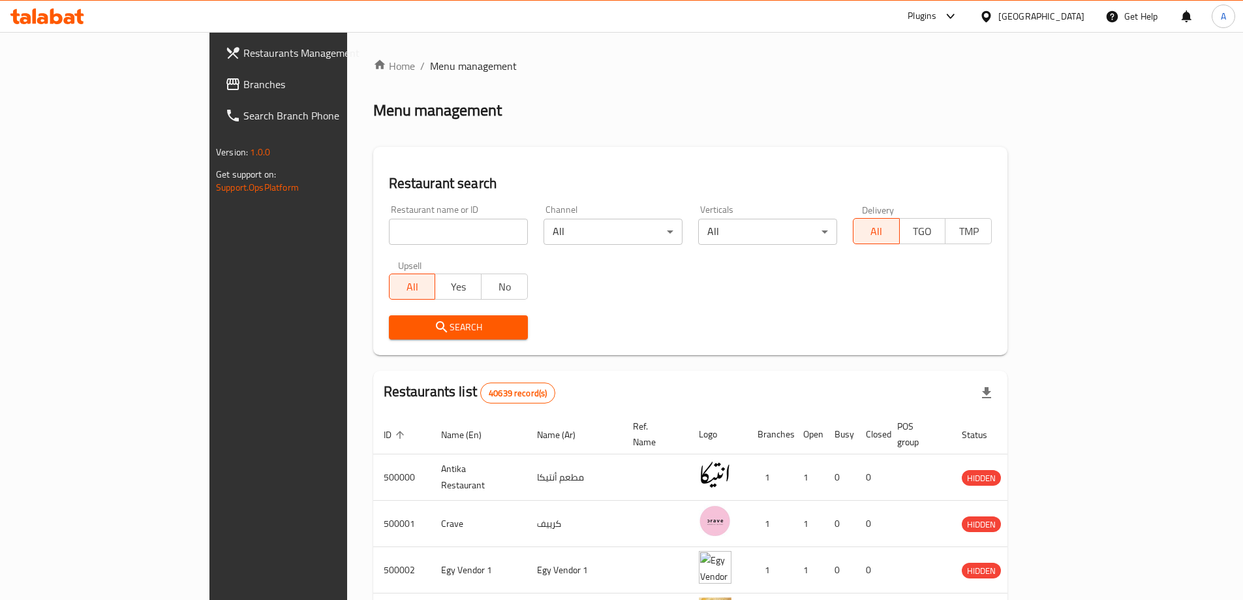  What do you see at coordinates (473, 66) in the screenshot?
I see `span: Menu management` at bounding box center [473, 66].